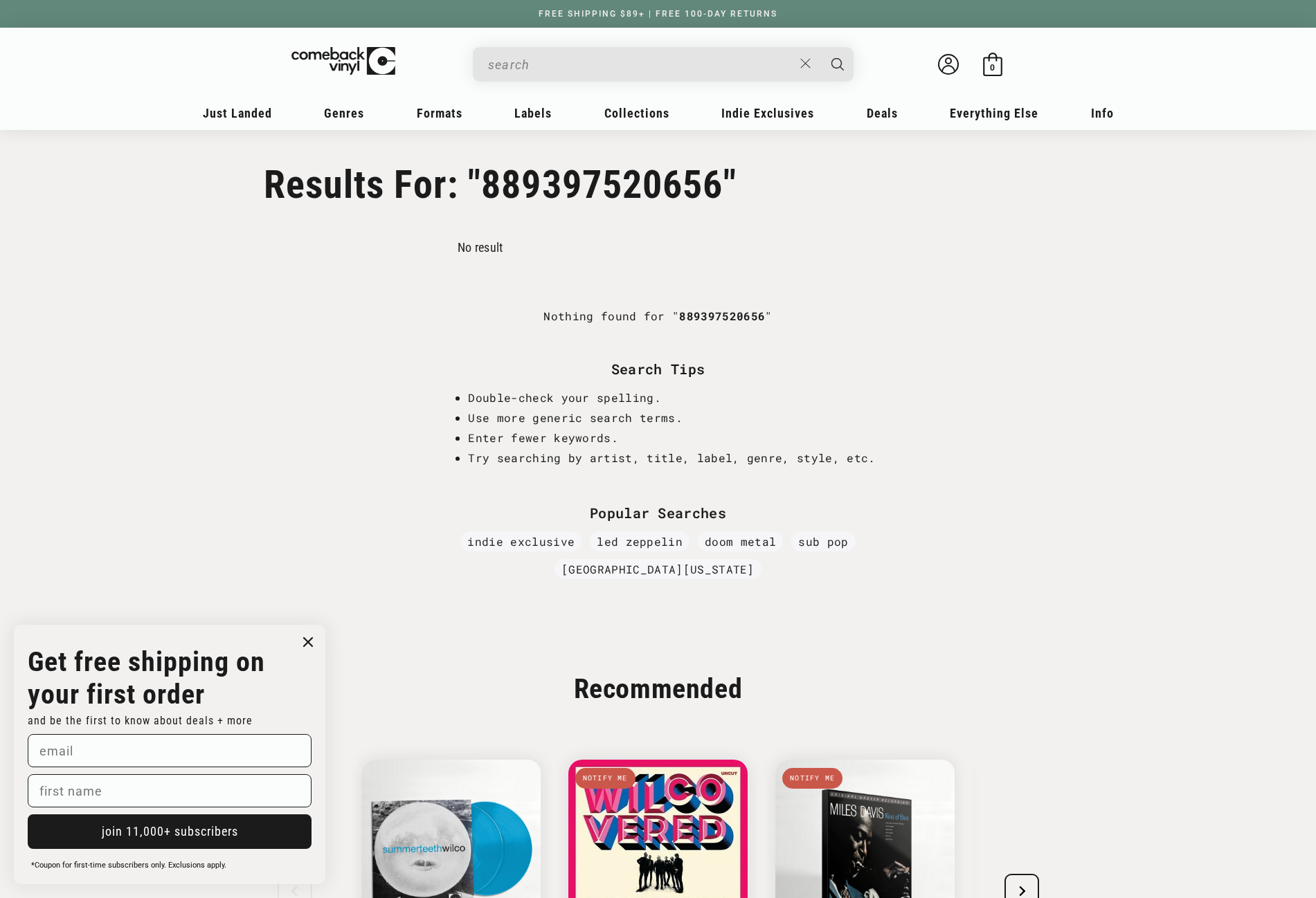  What do you see at coordinates (640, 541) in the screenshot?
I see `a: led zeppelin` at bounding box center [640, 541].